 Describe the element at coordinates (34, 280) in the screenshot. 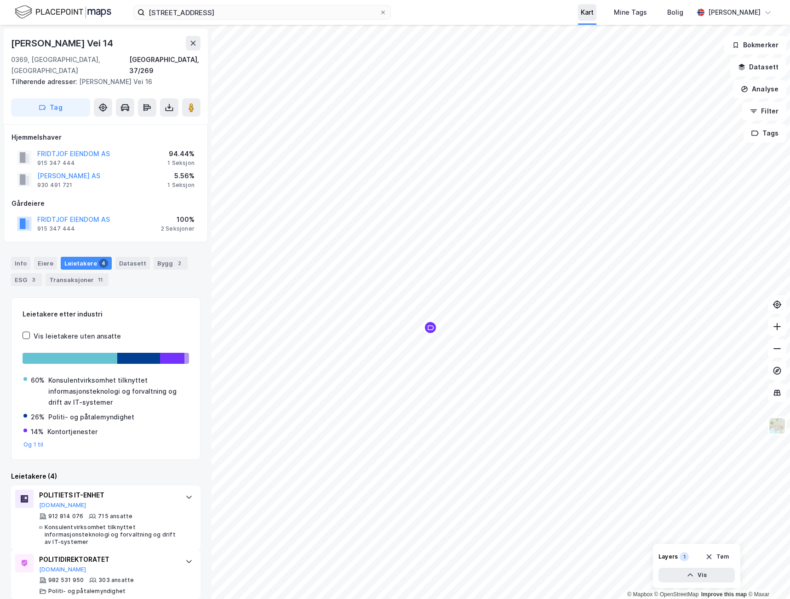

I see `div: 3` at that location.